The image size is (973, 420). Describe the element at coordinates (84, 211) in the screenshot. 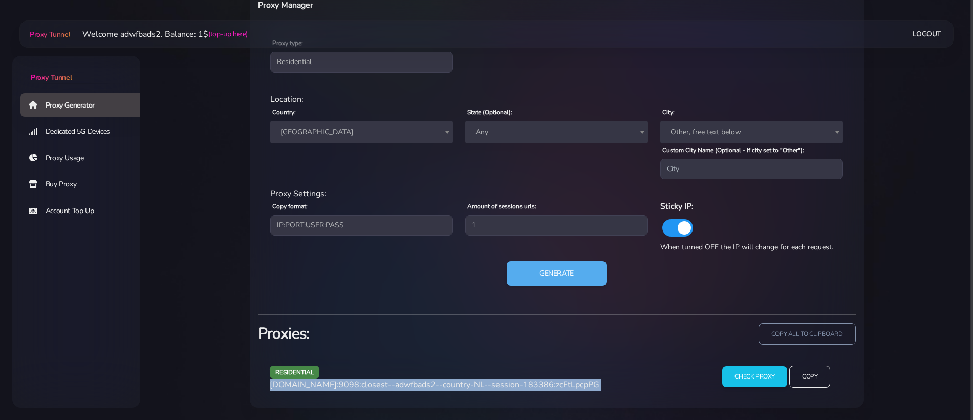

I see `a: Account Top Up` at that location.